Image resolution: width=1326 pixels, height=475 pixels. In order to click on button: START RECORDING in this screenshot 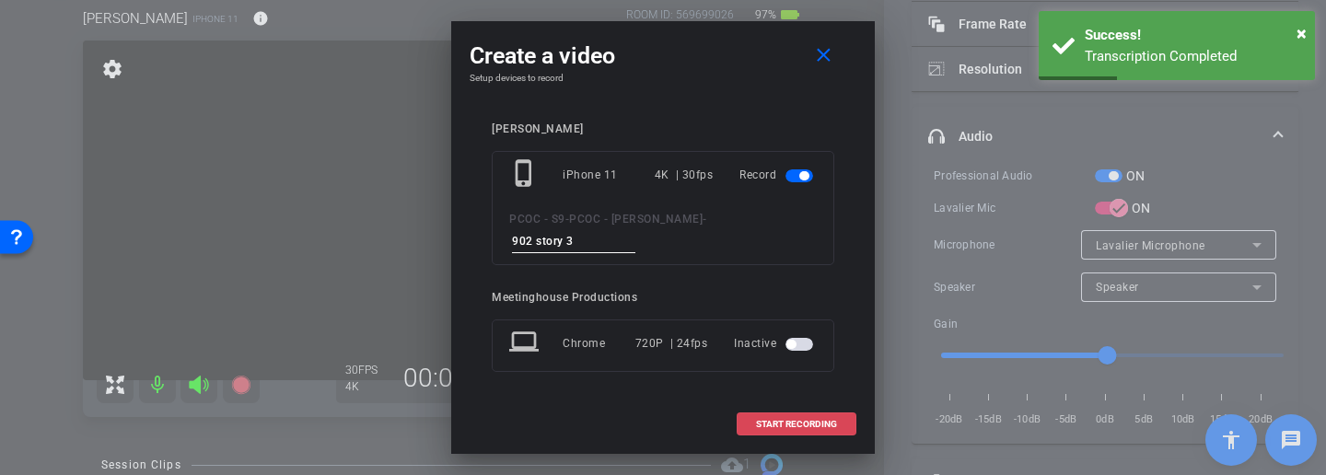, I will do `click(796, 424)`.